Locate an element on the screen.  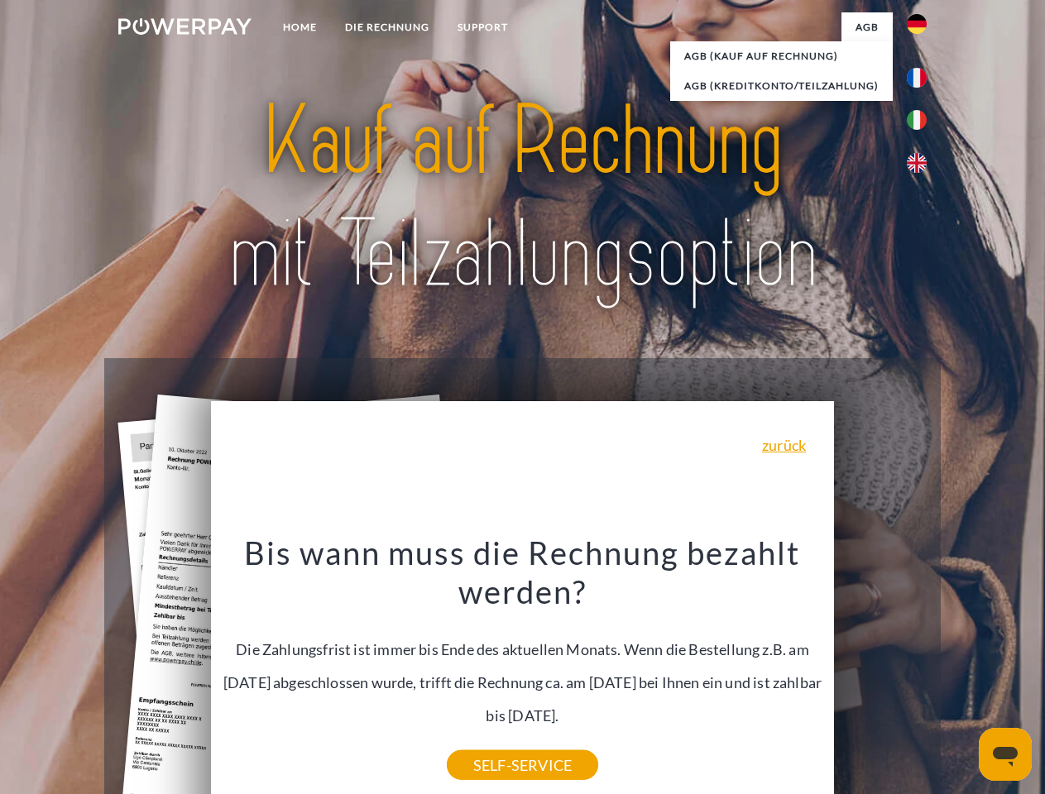
img: fr is located at coordinates (917, 78).